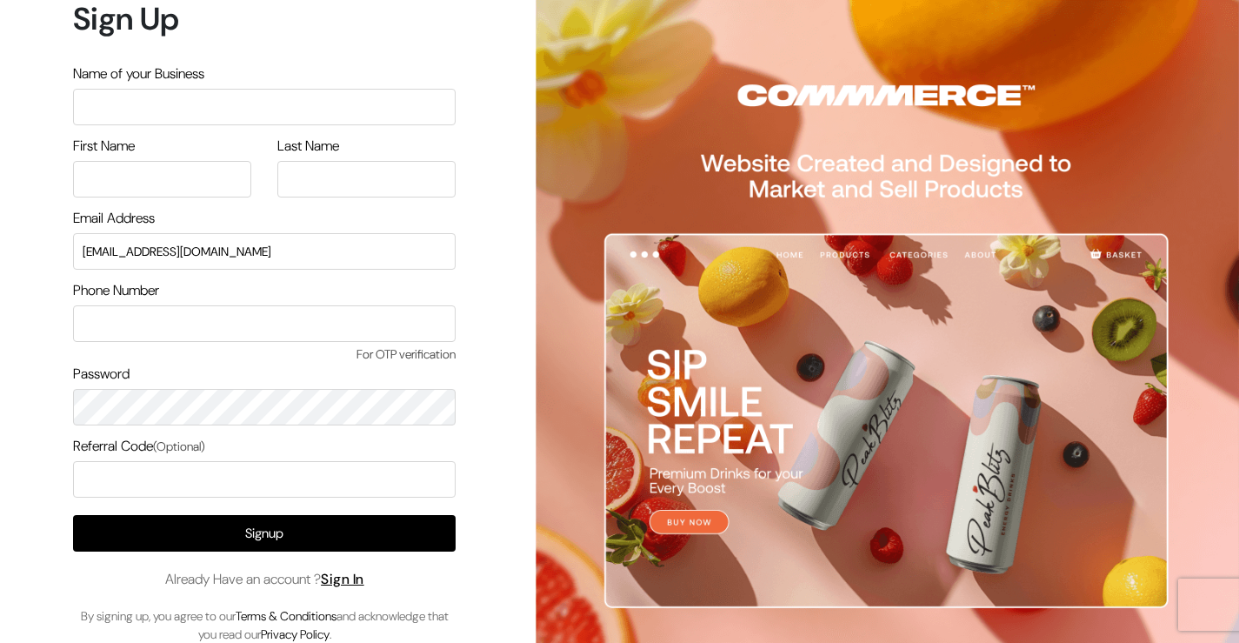  Describe the element at coordinates (138, 74) in the screenshot. I see `label: Name of your Business` at that location.